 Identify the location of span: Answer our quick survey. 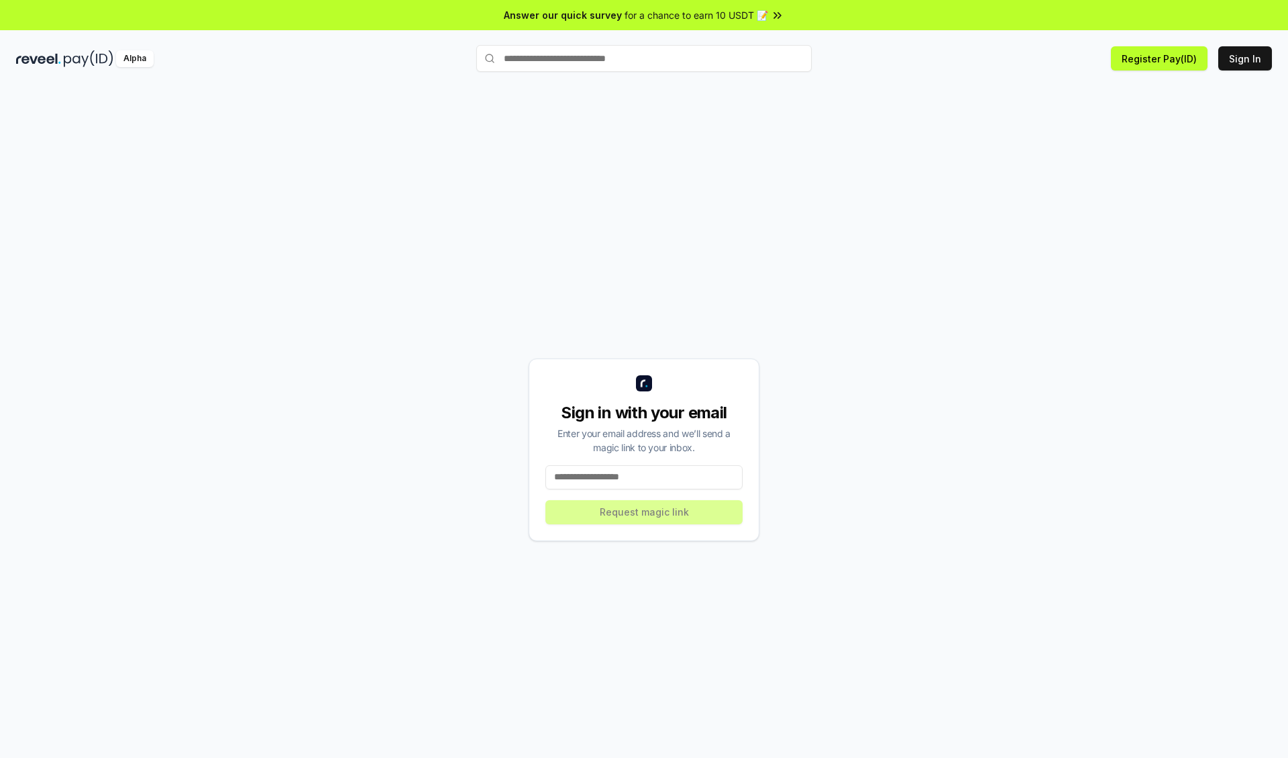
(563, 15).